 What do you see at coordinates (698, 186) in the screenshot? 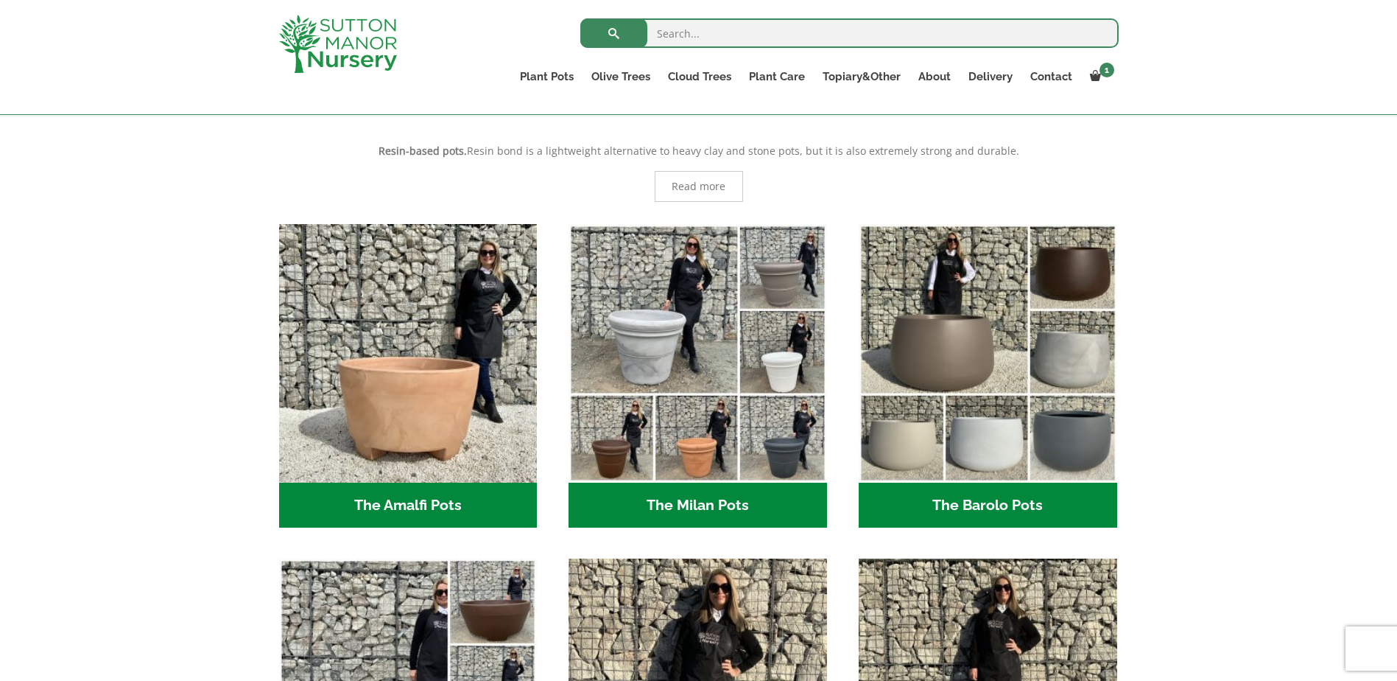
I see `span: Read more` at bounding box center [698, 186].